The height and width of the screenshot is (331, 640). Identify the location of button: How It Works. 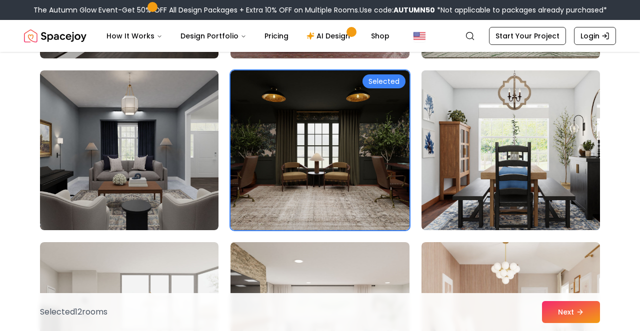
(134, 36).